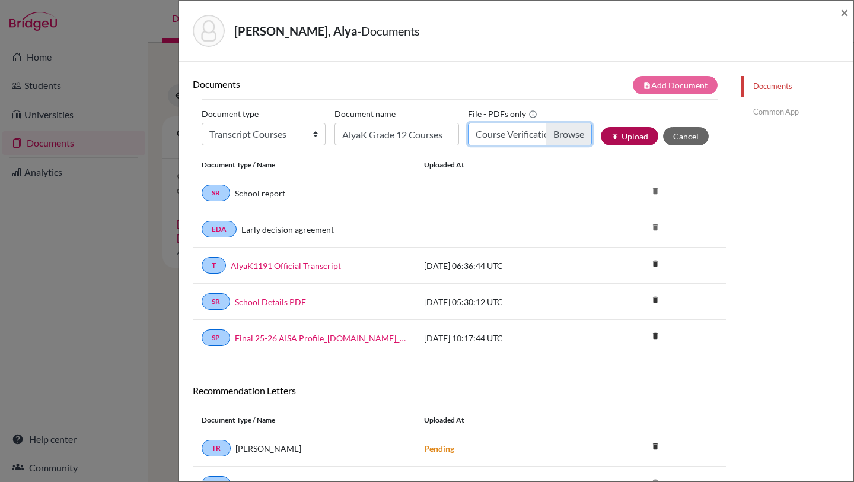 Image resolution: width=854 pixels, height=482 pixels. What do you see at coordinates (686, 136) in the screenshot?
I see `button: Cancel` at bounding box center [686, 136].